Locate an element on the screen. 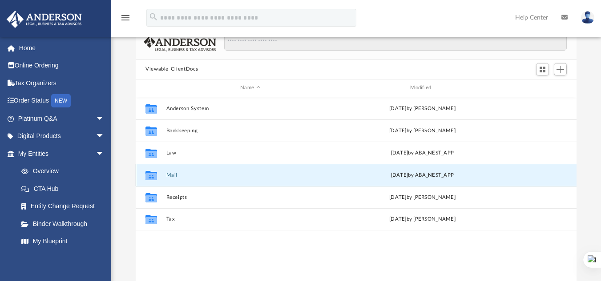 The image size is (601, 281). div: Modified is located at coordinates (422, 88).